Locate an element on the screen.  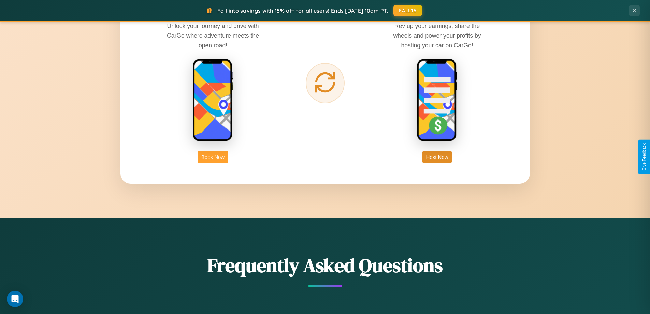
button: FALL15 is located at coordinates (408, 11).